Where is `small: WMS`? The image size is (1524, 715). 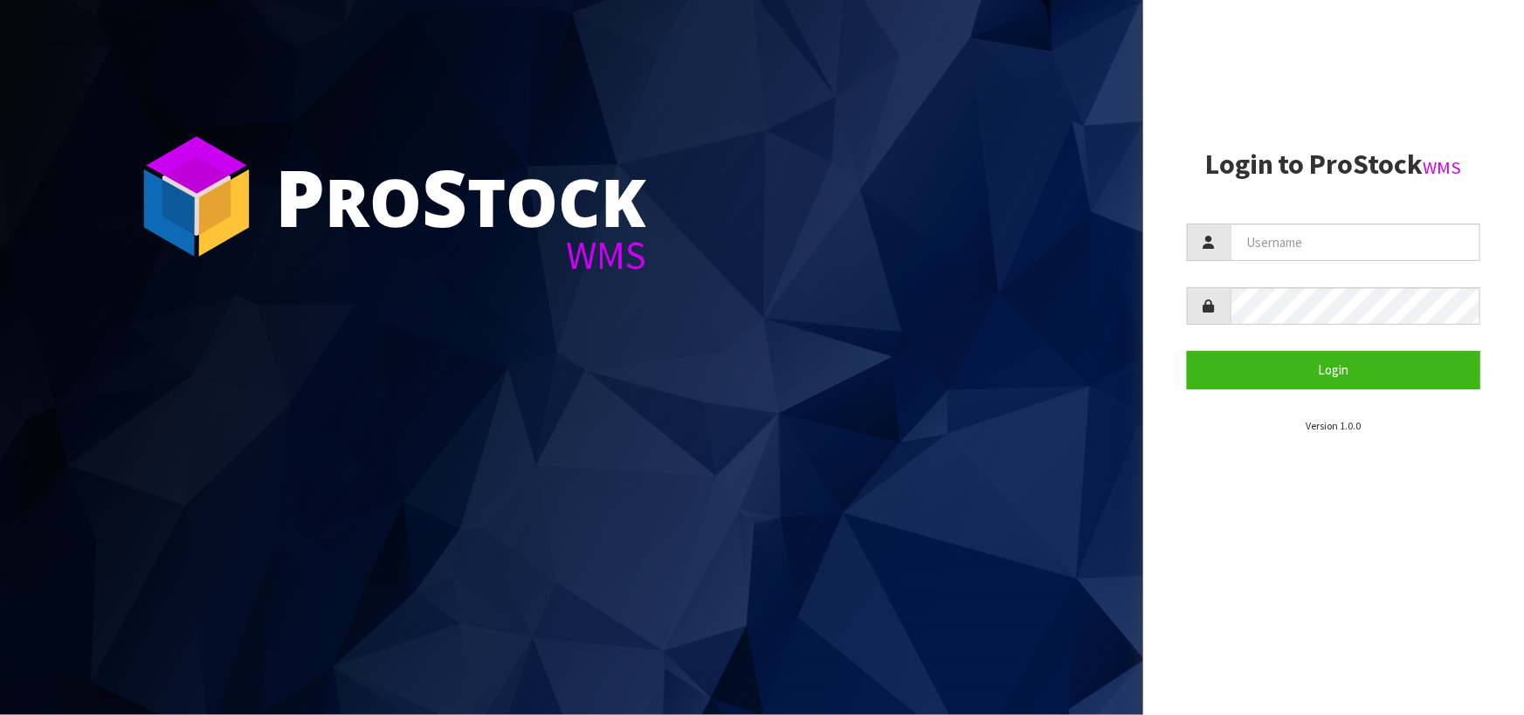
small: WMS is located at coordinates (1442, 168).